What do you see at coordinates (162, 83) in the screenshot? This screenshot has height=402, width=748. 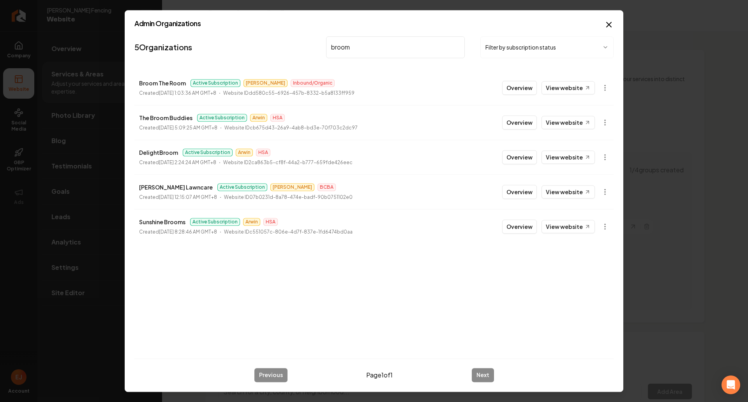 I see `p: Broom The Room` at bounding box center [162, 83].